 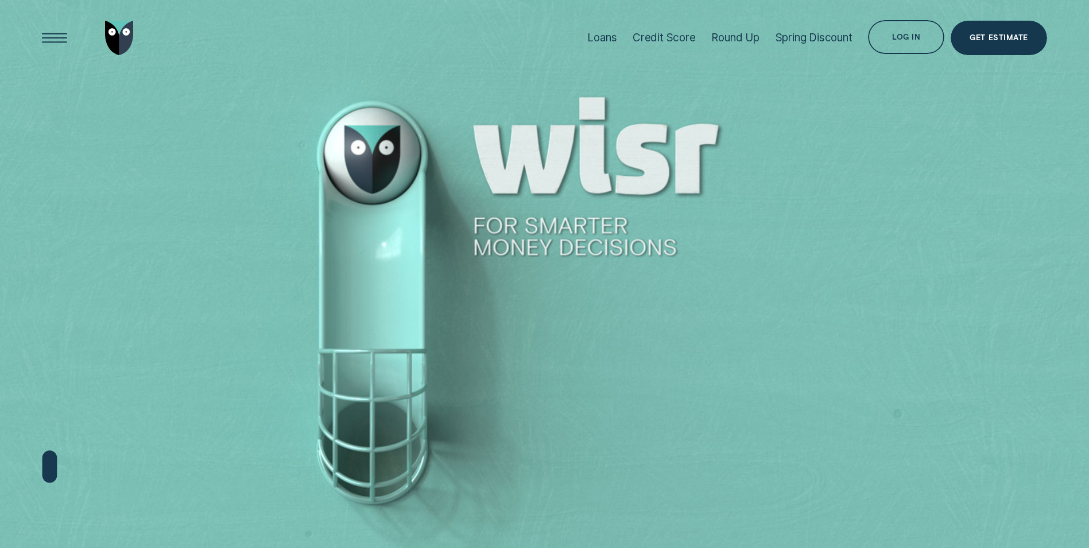 What do you see at coordinates (55, 38) in the screenshot?
I see `button: Open Menu` at bounding box center [55, 38].